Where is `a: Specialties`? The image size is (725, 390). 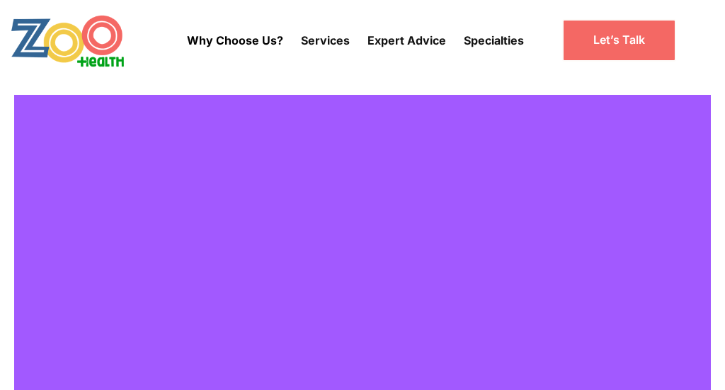 a: Specialties is located at coordinates (493, 40).